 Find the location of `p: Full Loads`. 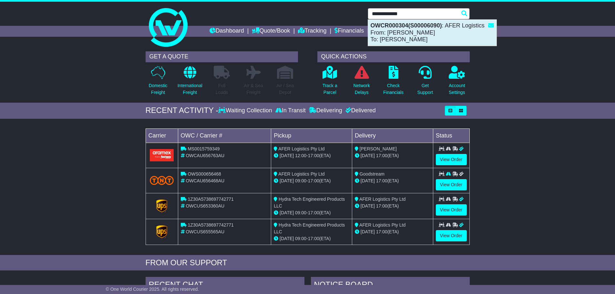

p: Full Loads is located at coordinates (222, 89).